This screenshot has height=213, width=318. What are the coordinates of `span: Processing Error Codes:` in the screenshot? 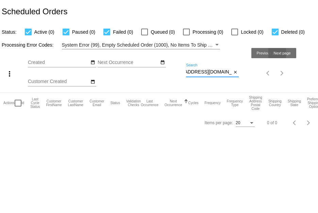 It's located at (28, 45).